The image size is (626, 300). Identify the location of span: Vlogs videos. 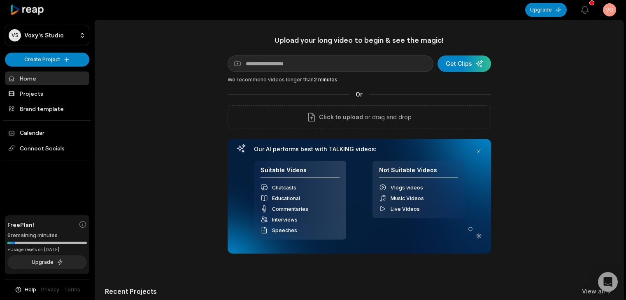
(407, 188).